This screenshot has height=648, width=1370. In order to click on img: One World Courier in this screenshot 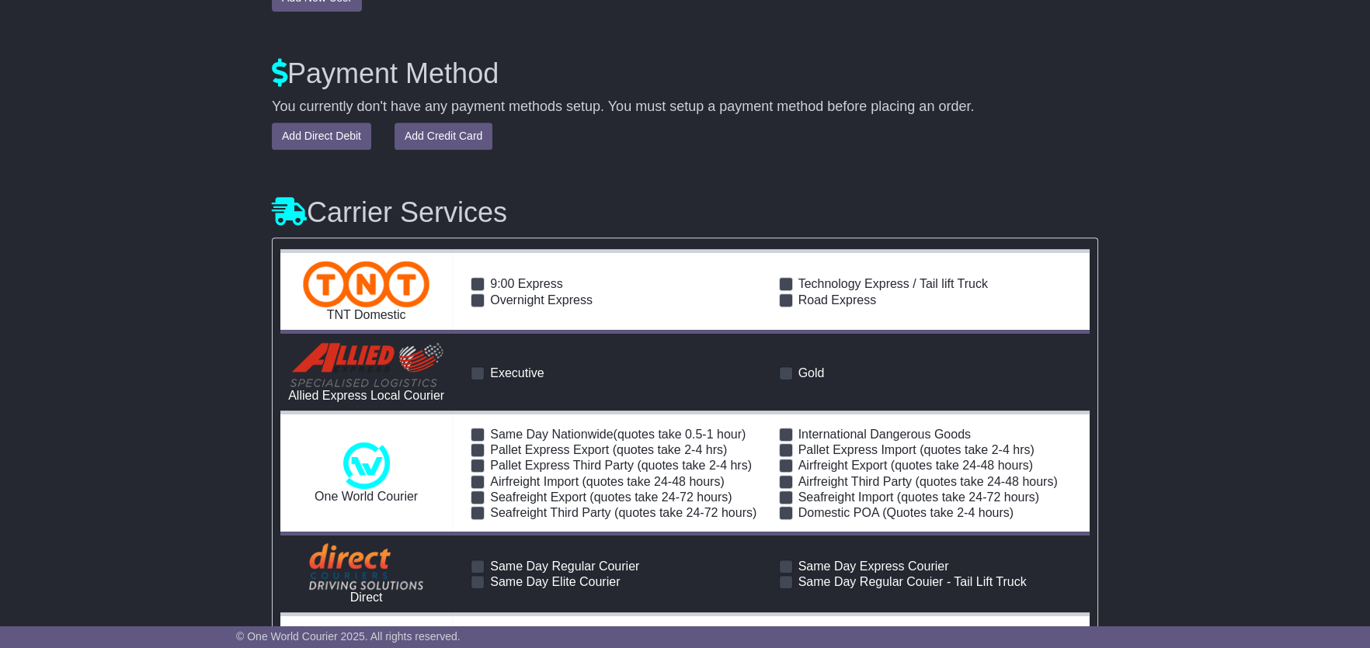, I will do `click(366, 466)`.